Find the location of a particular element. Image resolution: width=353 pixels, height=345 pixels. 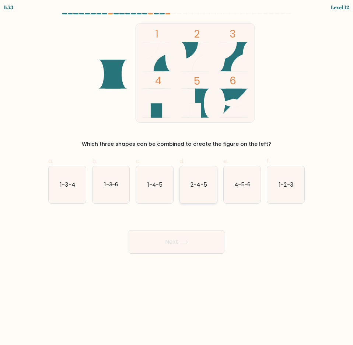

span: e. is located at coordinates (226, 161).